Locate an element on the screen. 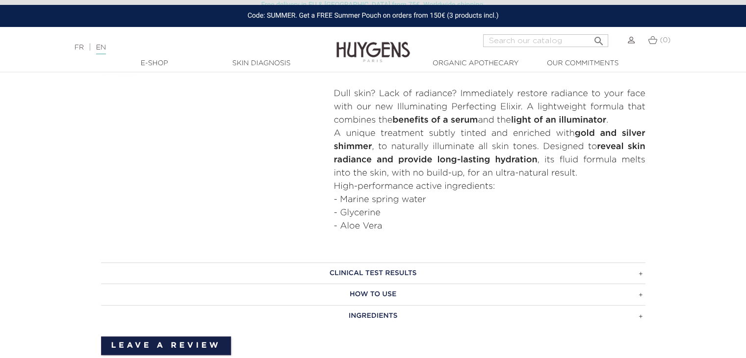 This screenshot has width=746, height=358. a: INGREDIENTS is located at coordinates (373, 316).